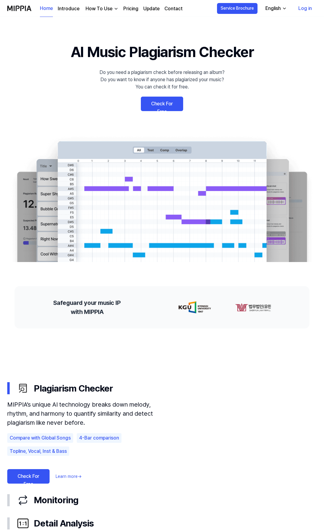  Describe the element at coordinates (46, 8) in the screenshot. I see `a: Home` at that location.